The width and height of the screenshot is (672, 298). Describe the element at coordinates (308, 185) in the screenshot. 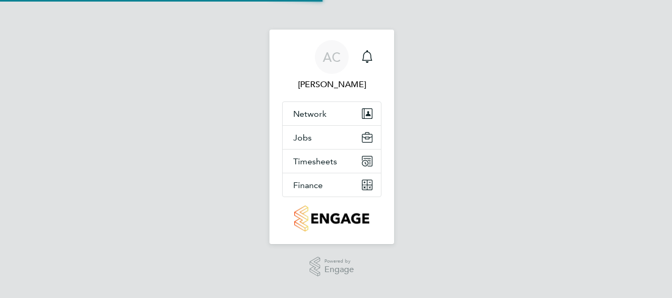

I see `span: Finance` at that location.